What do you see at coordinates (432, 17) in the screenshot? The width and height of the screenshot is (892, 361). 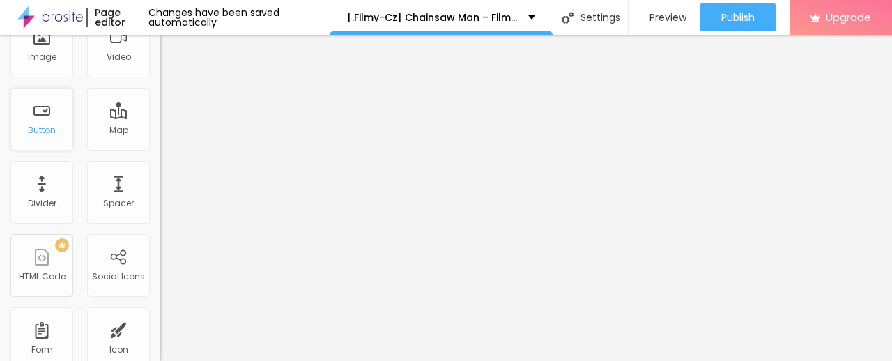 I see `p: [.Filmy-Cz] Chainsaw Man – Film: Reze Arc | CELÝ FILM 2025 ONLINE ZDARMA SK/CZ DABING I TITULKY` at bounding box center [432, 17].